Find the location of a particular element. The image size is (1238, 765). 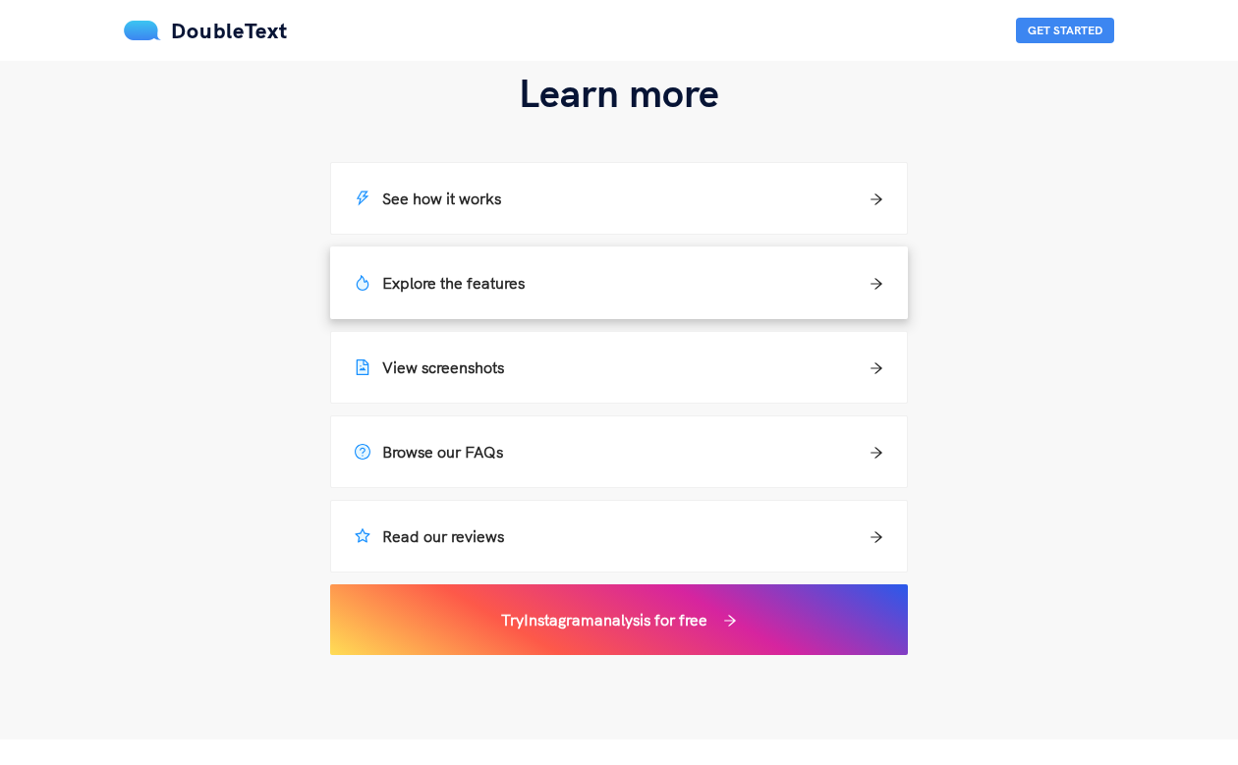

img: mS3x8y1f88AAAAABJRU5ErkJggg== is located at coordinates (142, 30).